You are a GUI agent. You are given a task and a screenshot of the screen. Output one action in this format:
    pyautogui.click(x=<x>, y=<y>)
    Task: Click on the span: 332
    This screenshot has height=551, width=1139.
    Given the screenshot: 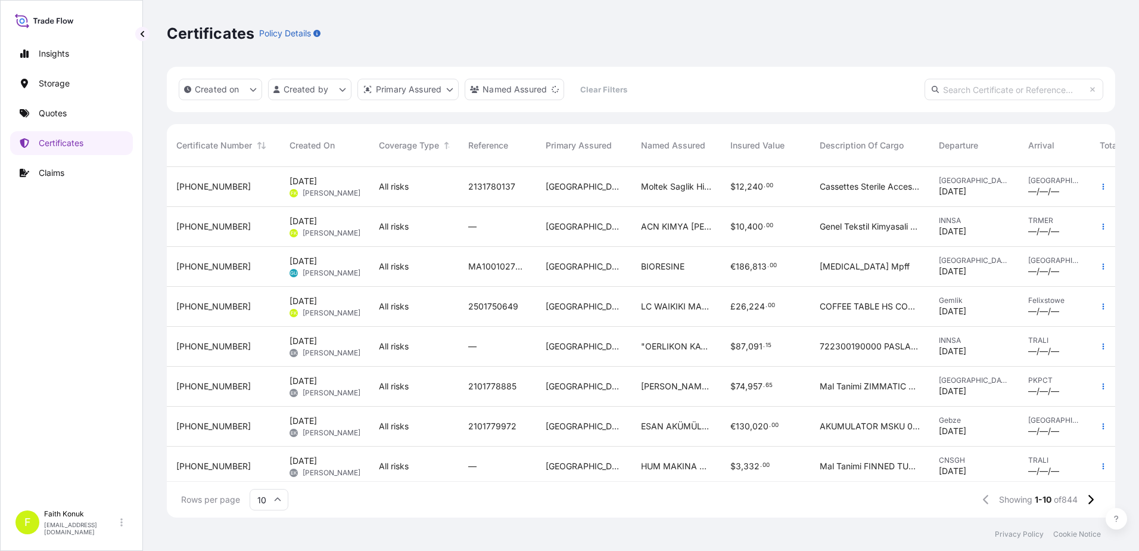 What is the action you would take?
    pyautogui.click(x=751, y=466)
    